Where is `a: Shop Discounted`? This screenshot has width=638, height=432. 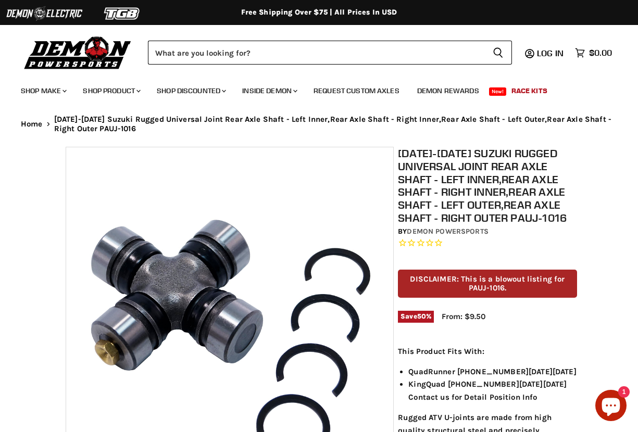
a: Shop Discounted is located at coordinates (191, 91).